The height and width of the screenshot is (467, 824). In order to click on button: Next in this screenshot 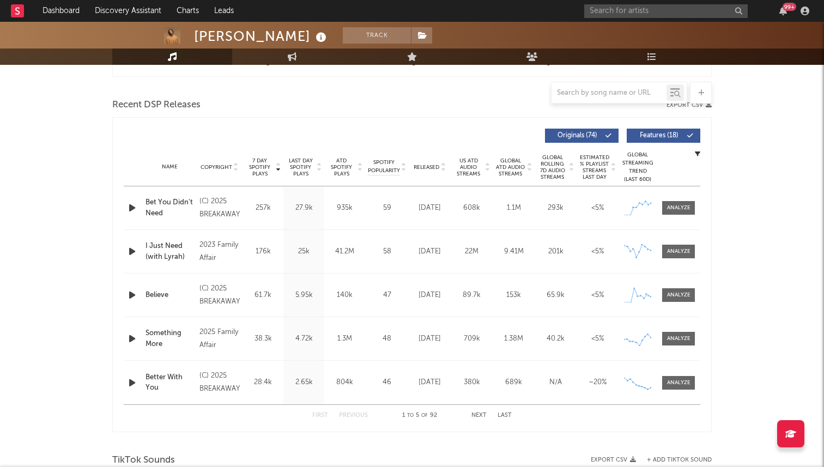, I will do `click(479, 415)`.